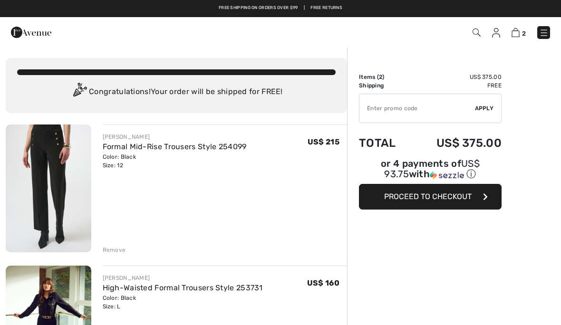 The image size is (561, 325). What do you see at coordinates (431, 169) in the screenshot?
I see `span: US$ 93.75` at bounding box center [431, 169].